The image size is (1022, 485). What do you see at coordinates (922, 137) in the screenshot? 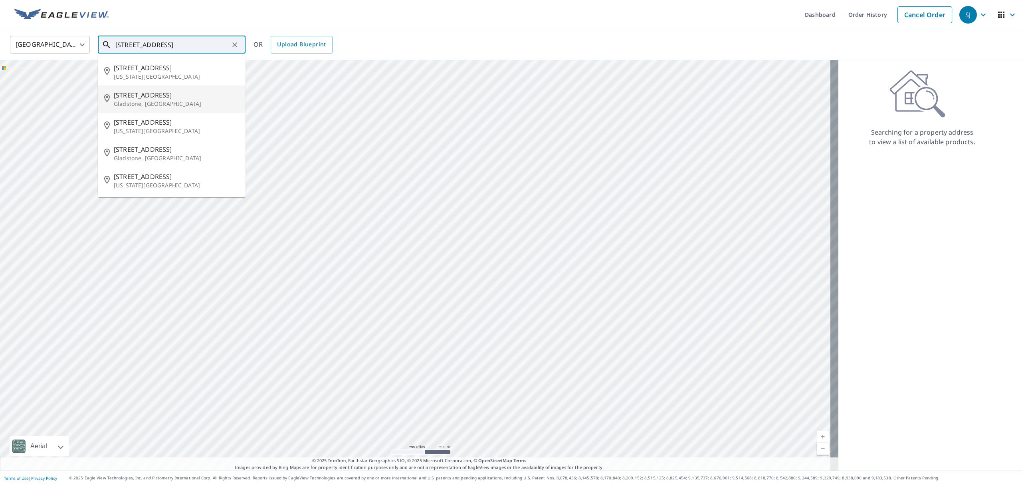
I see `p: Searching for a property address to view a list of available products.` at bounding box center [922, 137].